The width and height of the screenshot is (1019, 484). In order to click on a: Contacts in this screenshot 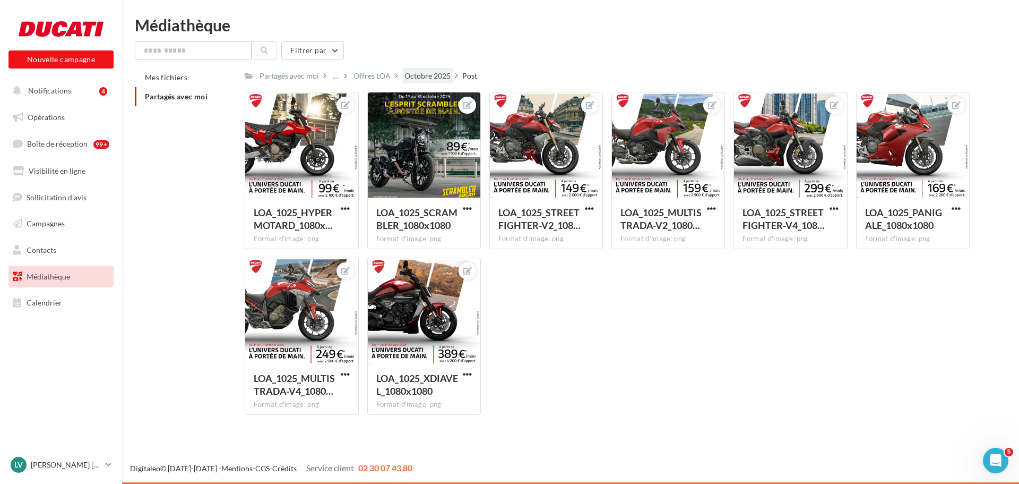, I will do `click(61, 250)`.